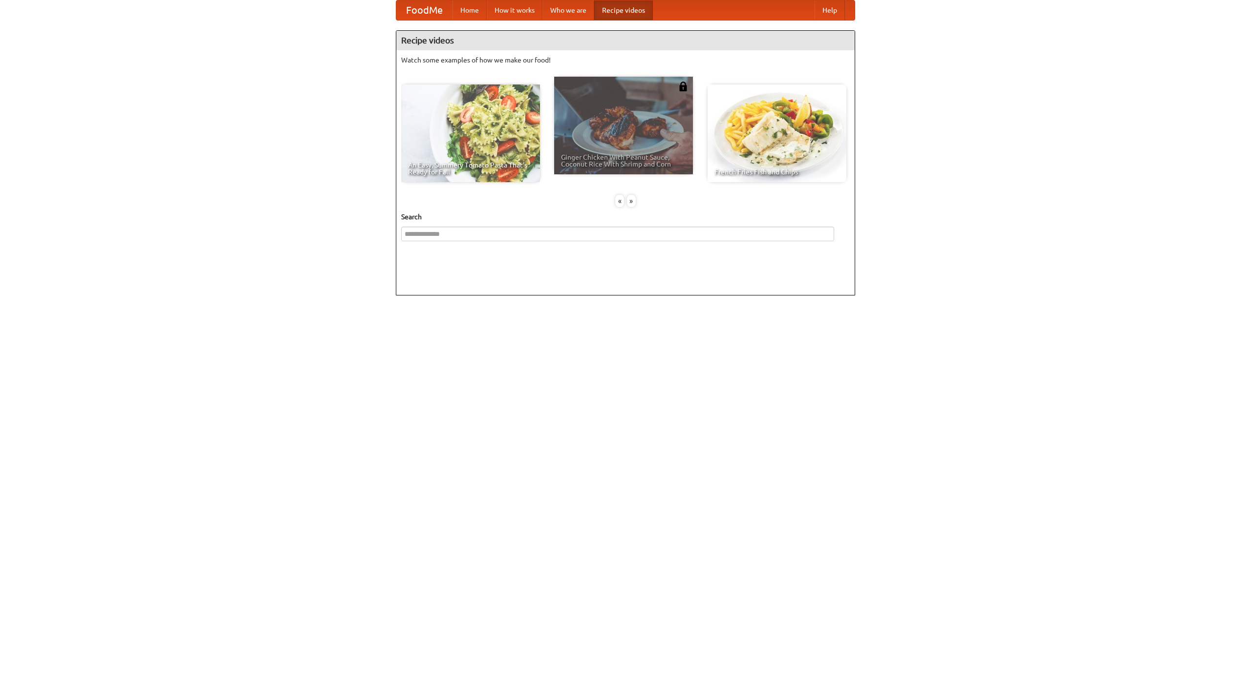 Image resolution: width=1251 pixels, height=691 pixels. I want to click on a: An Easy, Summery Tomato Pasta That's Ready for Fall, so click(471, 133).